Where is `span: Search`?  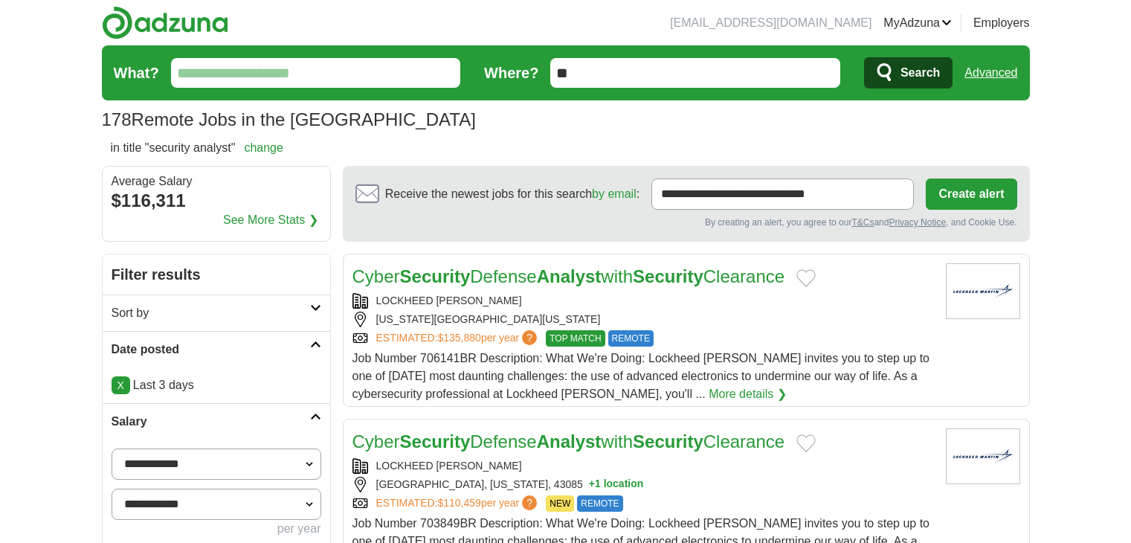 span: Search is located at coordinates (920, 73).